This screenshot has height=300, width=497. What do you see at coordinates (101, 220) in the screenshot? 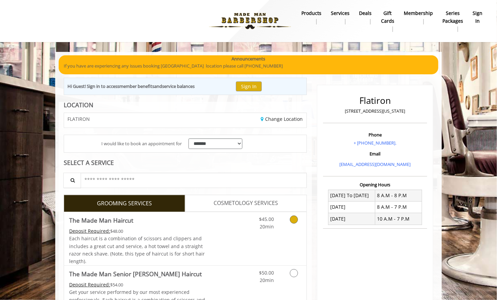
I see `b: The Made Man Haircut` at bounding box center [101, 220].